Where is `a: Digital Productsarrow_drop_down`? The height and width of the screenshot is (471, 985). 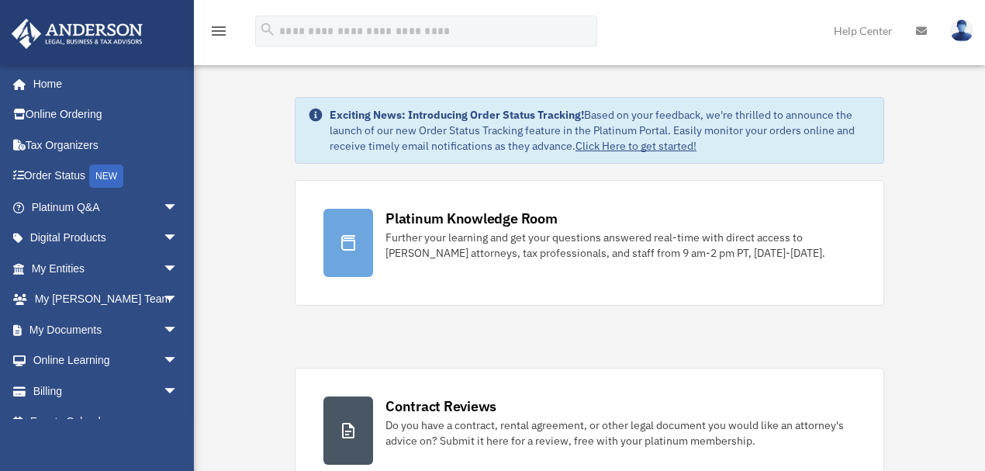
a: Digital Productsarrow_drop_down is located at coordinates (106, 238).